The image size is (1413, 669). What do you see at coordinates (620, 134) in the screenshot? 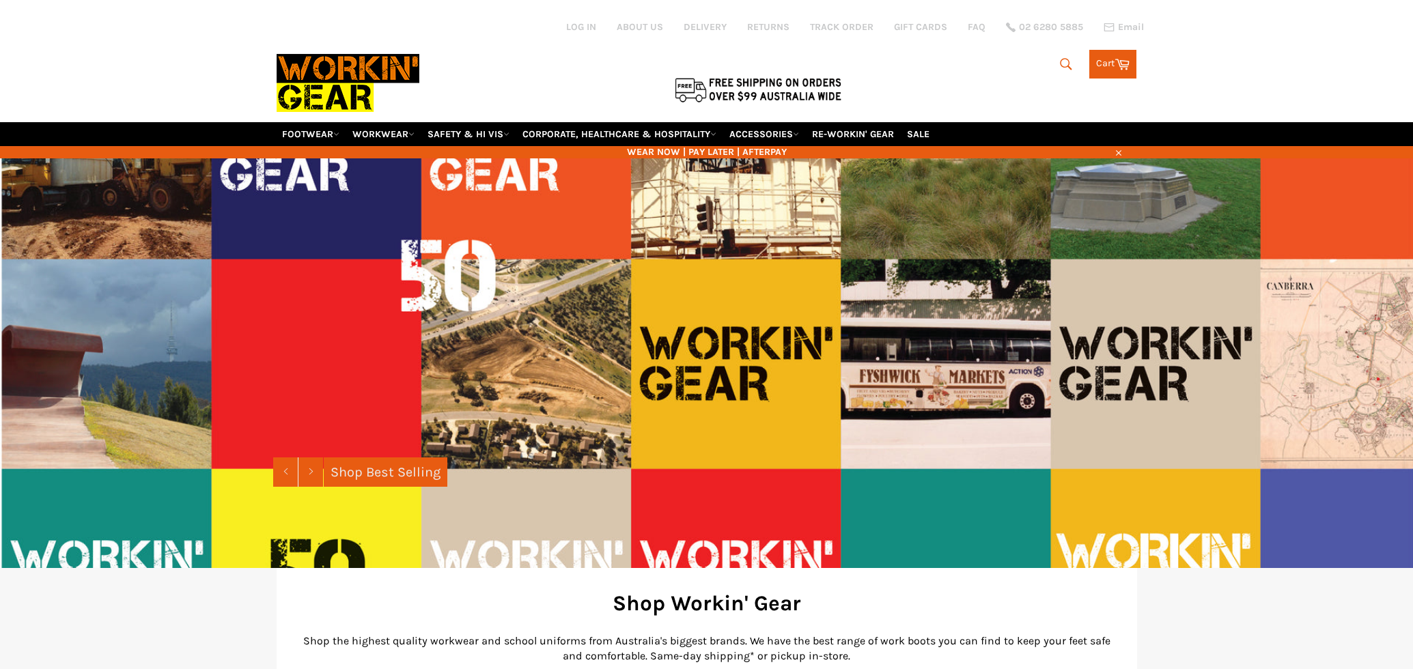
I see `a: CORPORATE, HEALTHCARE & HOSPITALITY` at bounding box center [620, 134].